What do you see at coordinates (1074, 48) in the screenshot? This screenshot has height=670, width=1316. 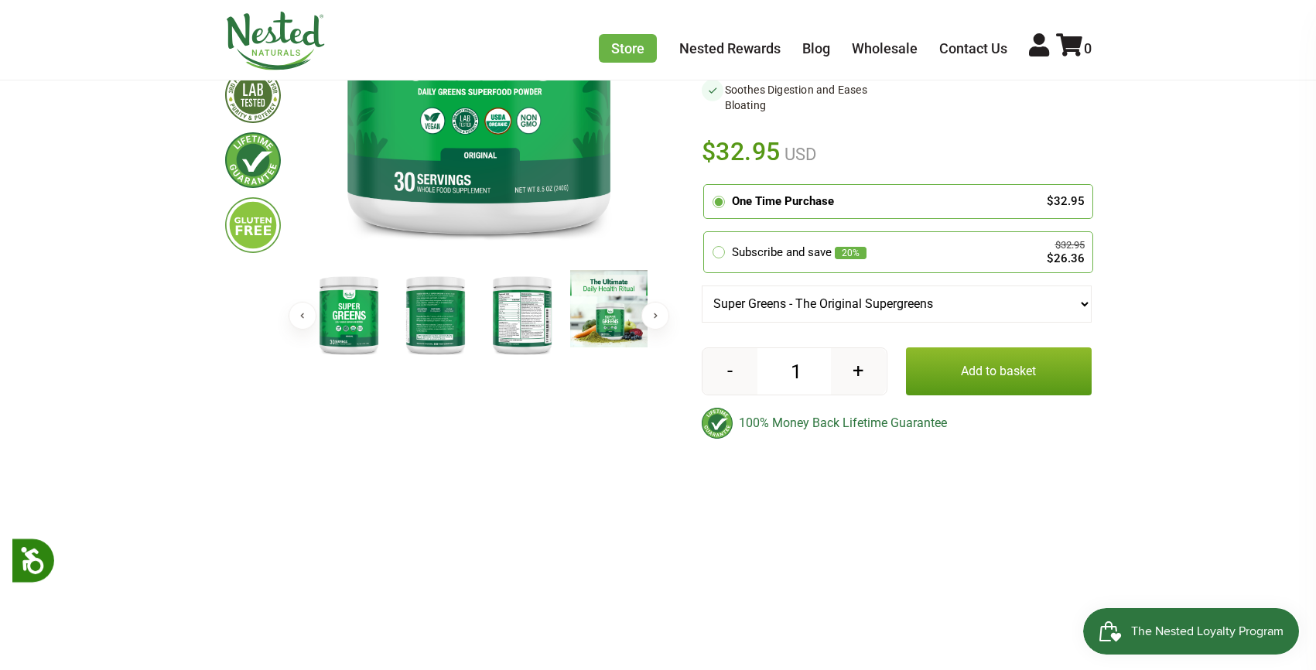 I see `a: 0` at bounding box center [1074, 48].